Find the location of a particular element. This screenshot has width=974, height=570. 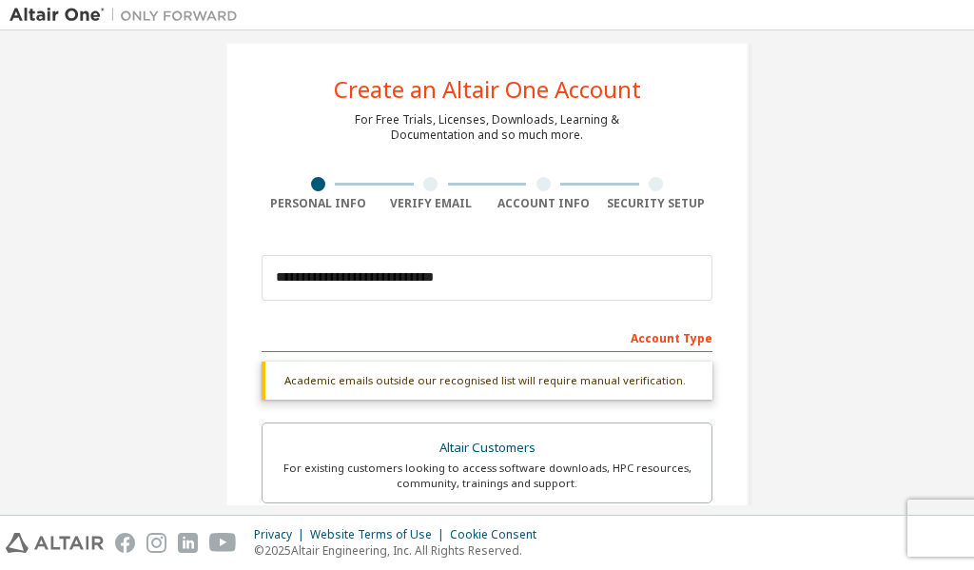

div: For Free Trials, Licenses, Downloads, Learning & Documentation and so much more. is located at coordinates (487, 127).